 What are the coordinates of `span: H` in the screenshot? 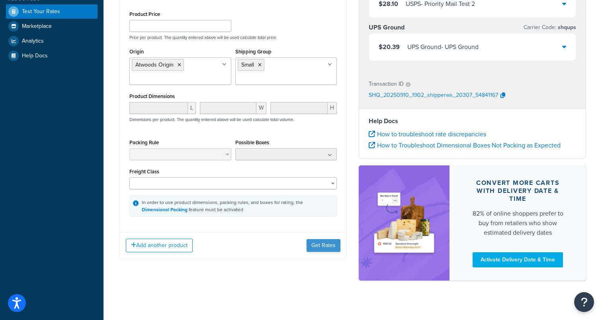 It's located at (332, 108).